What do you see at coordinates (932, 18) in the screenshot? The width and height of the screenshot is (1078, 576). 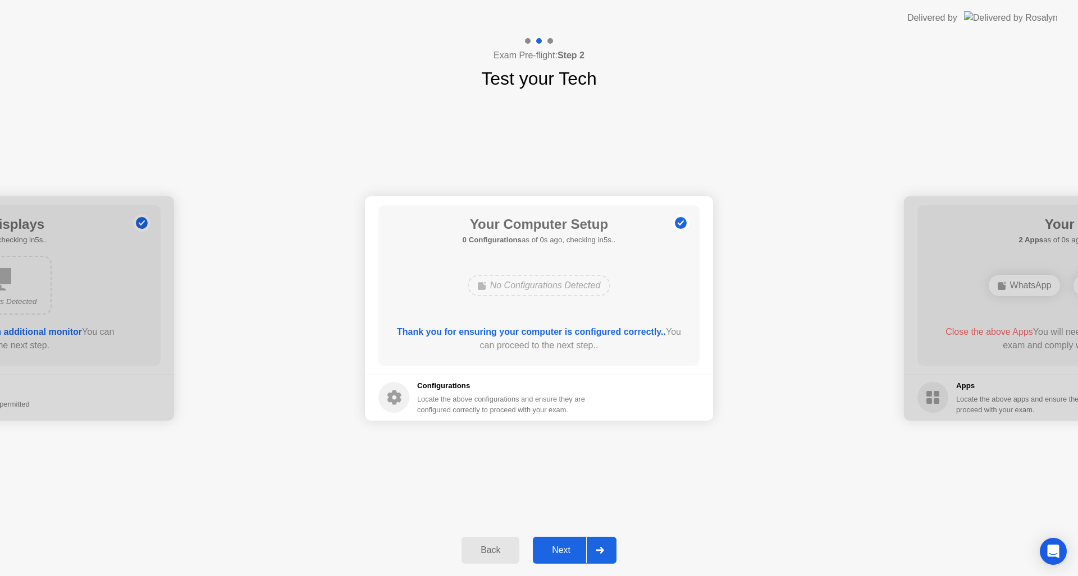 I see `div: Delivered by` at bounding box center [932, 18].